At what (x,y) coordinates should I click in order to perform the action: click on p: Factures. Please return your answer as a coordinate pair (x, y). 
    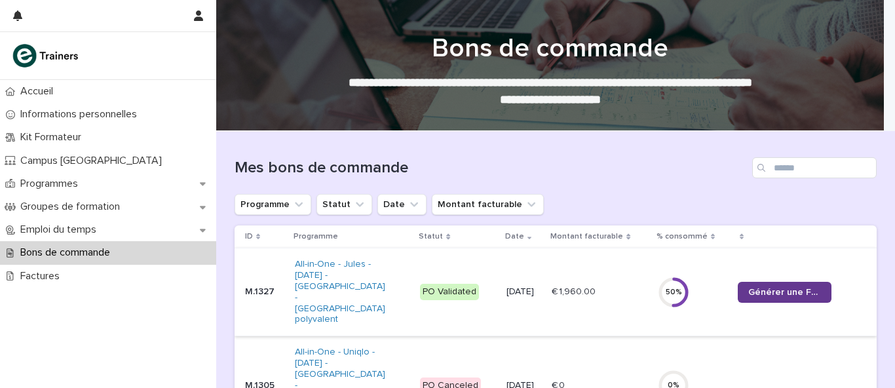
    Looking at the image, I should click on (43, 276).